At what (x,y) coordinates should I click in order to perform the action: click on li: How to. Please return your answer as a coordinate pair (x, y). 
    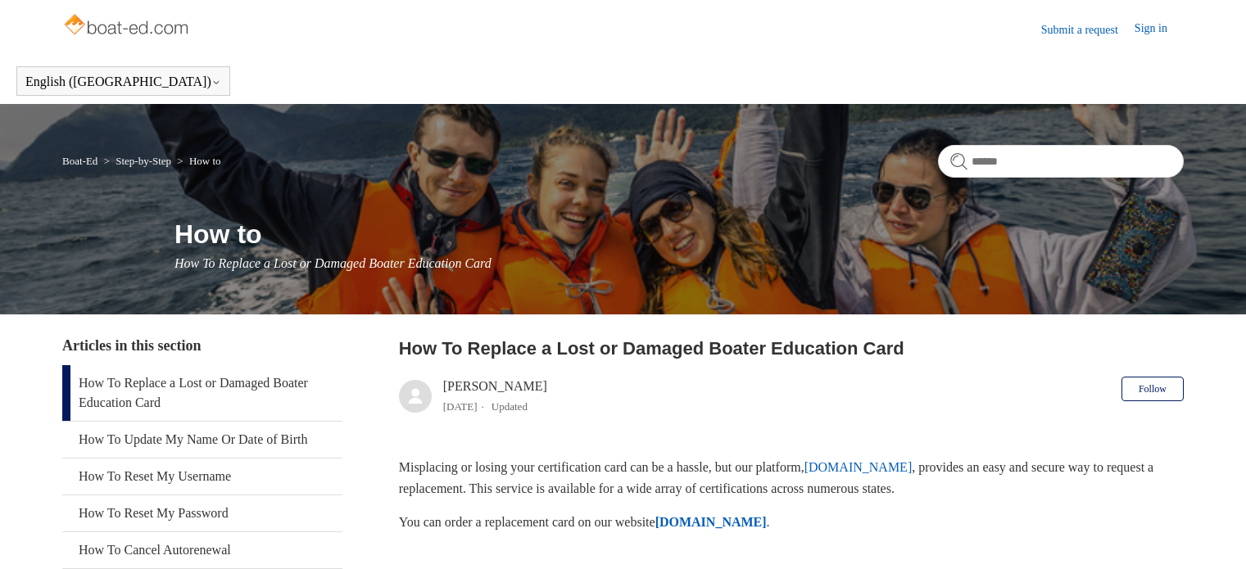
    Looking at the image, I should click on (197, 161).